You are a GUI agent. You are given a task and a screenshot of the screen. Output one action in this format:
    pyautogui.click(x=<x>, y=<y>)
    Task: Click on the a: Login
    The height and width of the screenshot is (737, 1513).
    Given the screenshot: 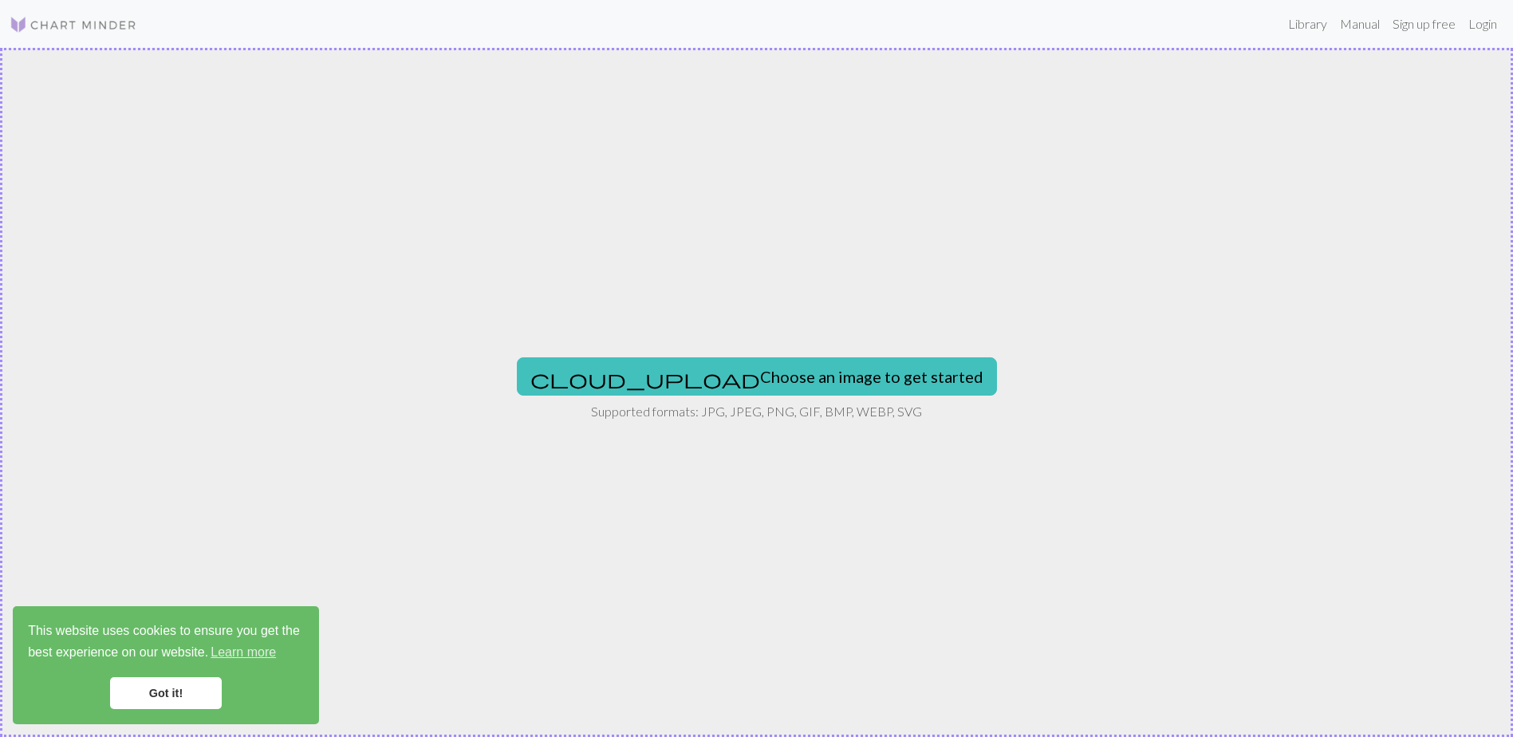 What is the action you would take?
    pyautogui.click(x=1482, y=24)
    